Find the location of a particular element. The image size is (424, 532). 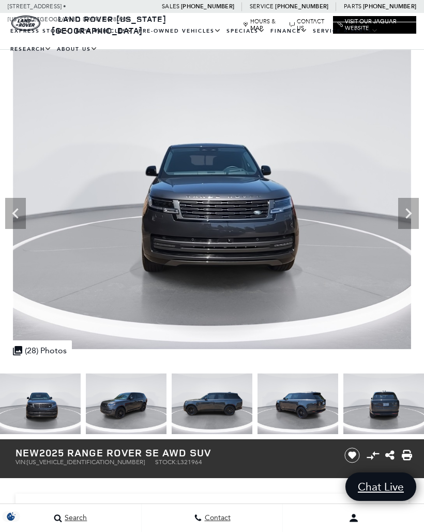

button: Save vehicle is located at coordinates (353, 455).